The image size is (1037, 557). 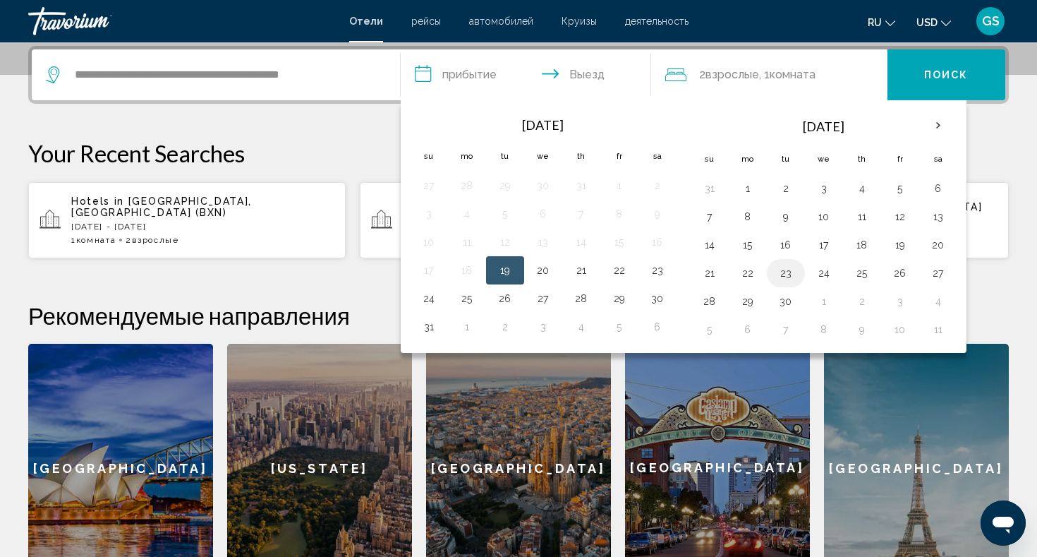 I want to click on span: Hotels in, so click(x=97, y=201).